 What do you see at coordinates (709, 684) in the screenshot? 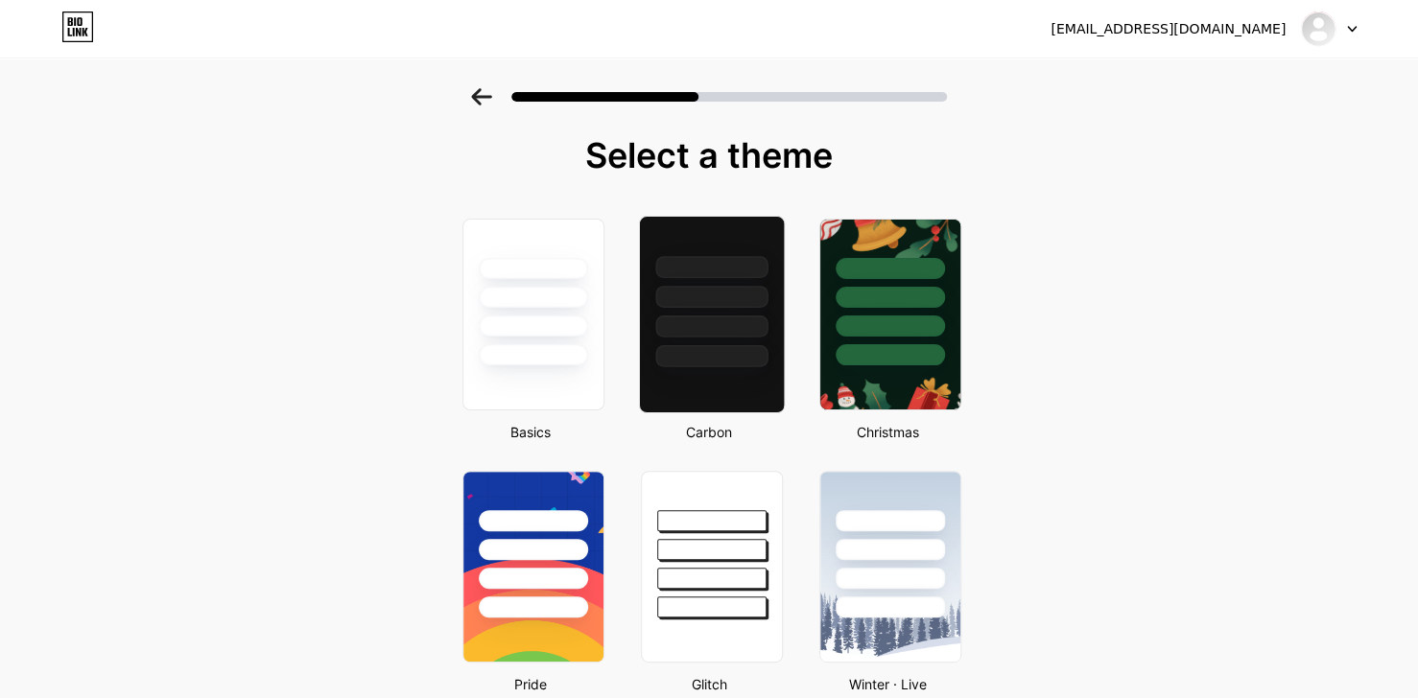
I see `div: Glitch` at bounding box center [709, 684].